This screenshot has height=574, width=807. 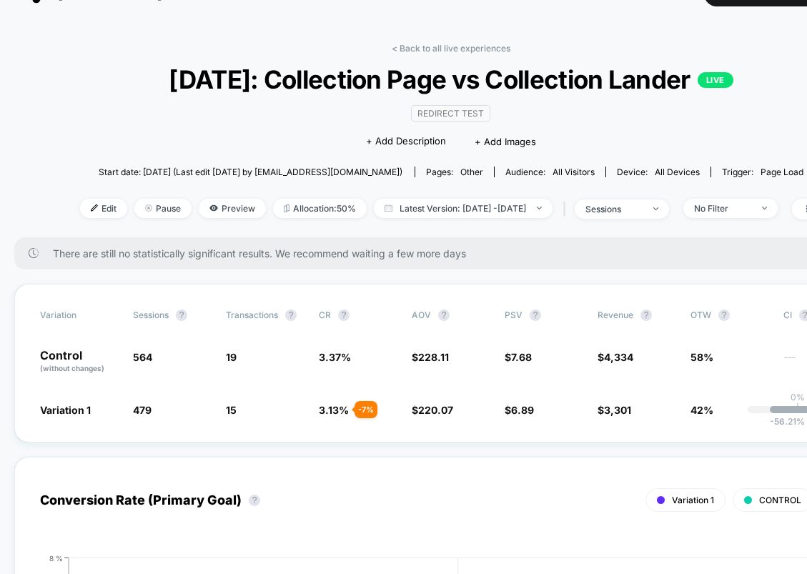 I want to click on span: Variation, so click(x=79, y=315).